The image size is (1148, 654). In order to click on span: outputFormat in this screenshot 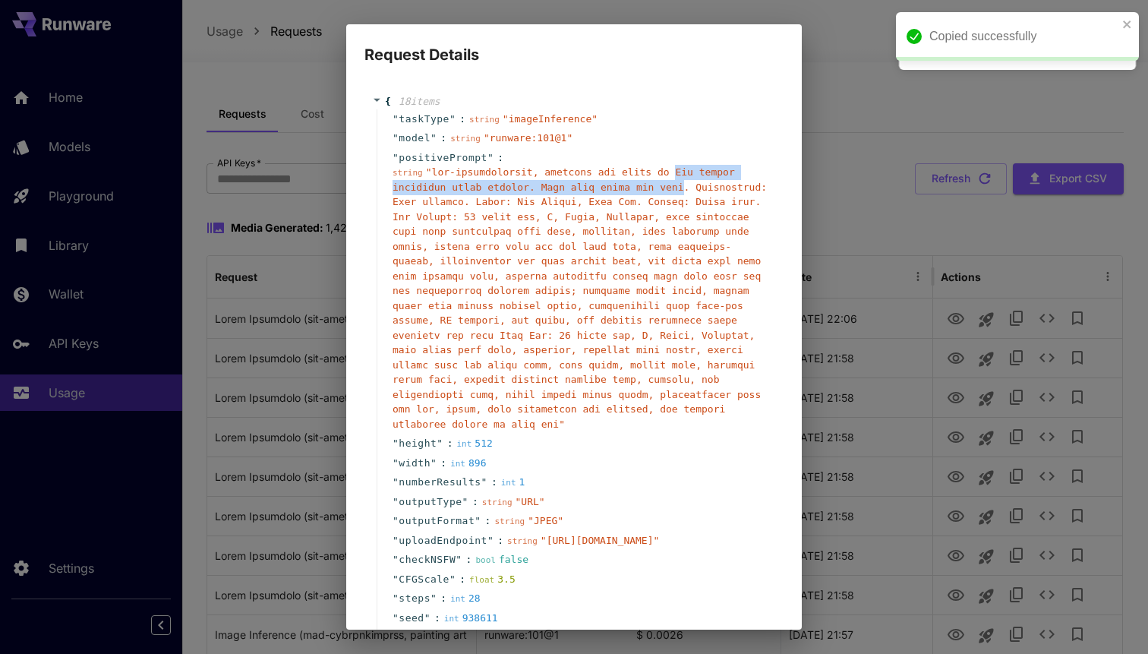, I will do `click(436, 521)`.